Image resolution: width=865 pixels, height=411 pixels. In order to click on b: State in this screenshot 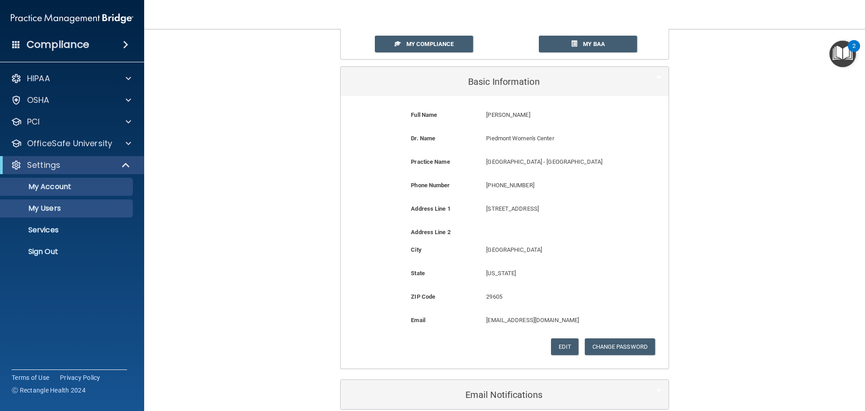, I will do `click(418, 273)`.